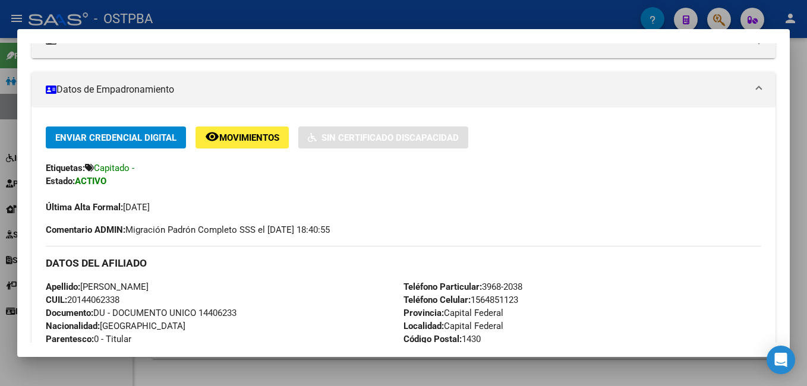 This screenshot has width=807, height=386. I want to click on strong: Comentario ADMIN:, so click(86, 230).